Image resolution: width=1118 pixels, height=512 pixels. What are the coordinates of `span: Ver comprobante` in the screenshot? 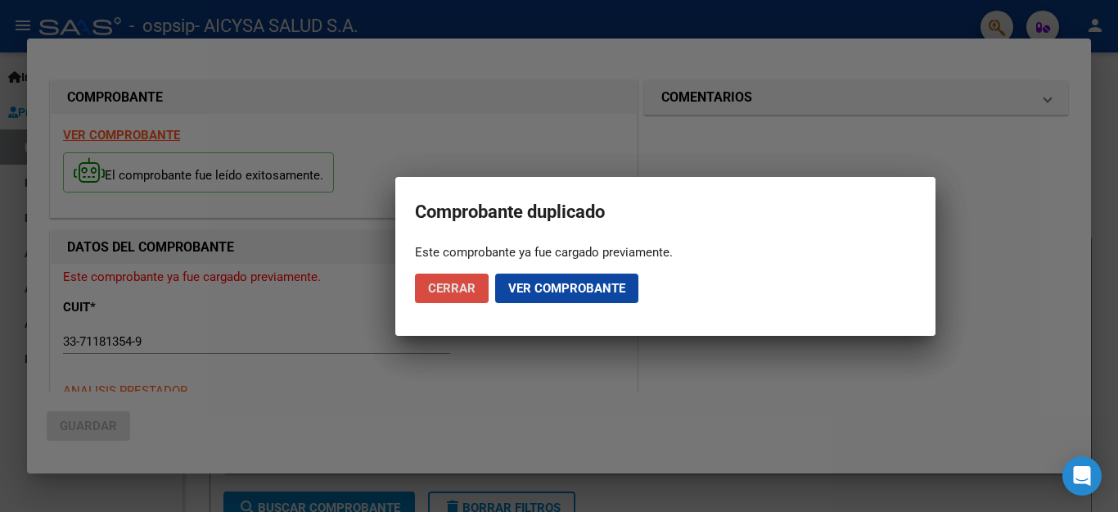 It's located at (567, 288).